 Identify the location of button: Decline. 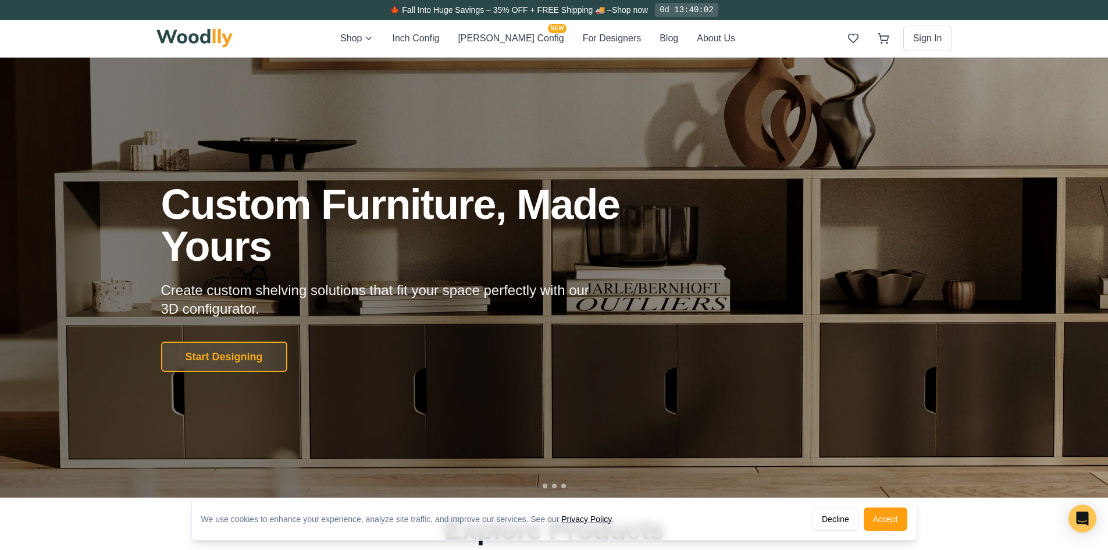
(835, 519).